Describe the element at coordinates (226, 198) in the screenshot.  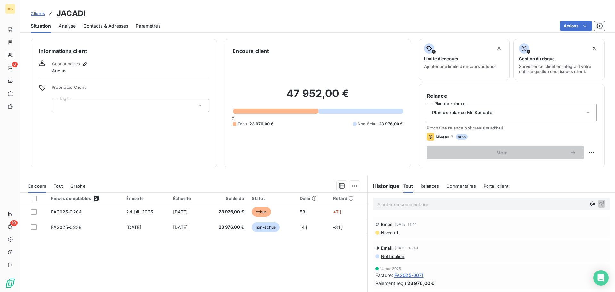
I see `div: Solde dû` at that location.